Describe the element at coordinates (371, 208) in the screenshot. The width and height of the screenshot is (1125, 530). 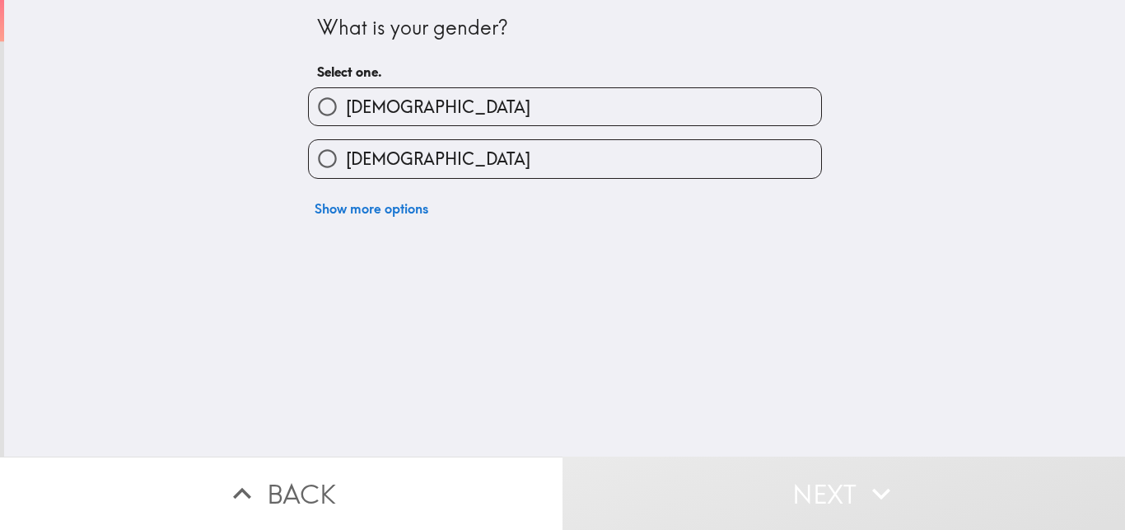
I see `button: Show more options` at that location.